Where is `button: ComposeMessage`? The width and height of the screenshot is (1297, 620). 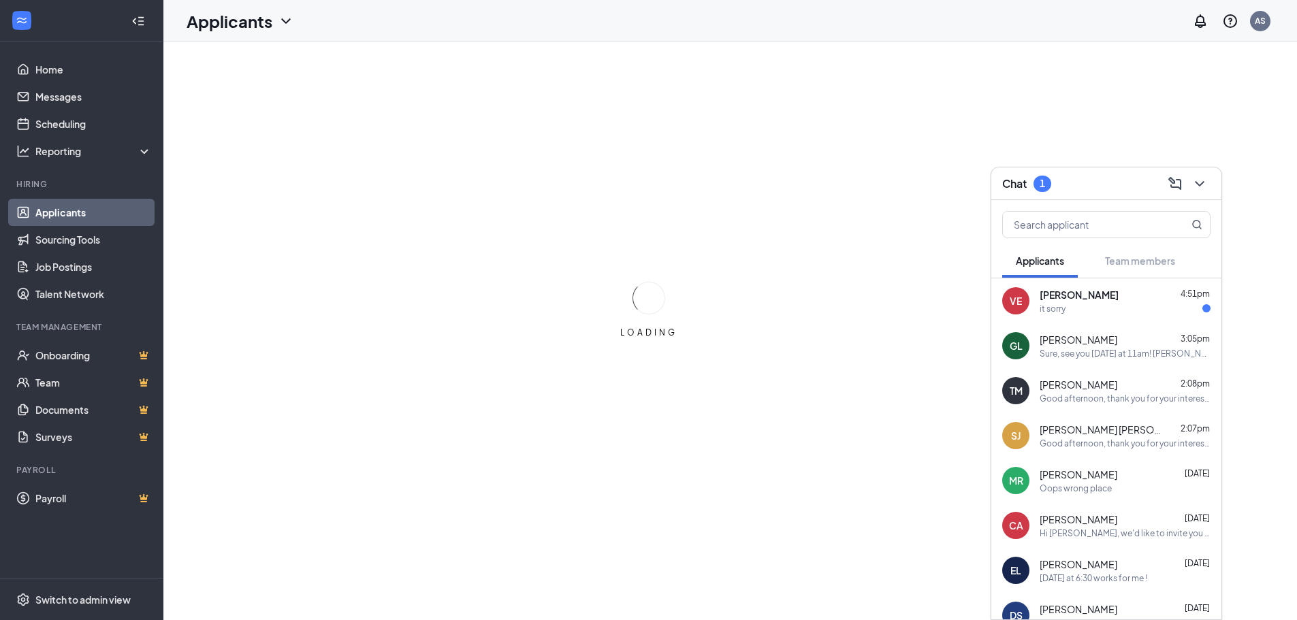 button: ComposeMessage is located at coordinates (1175, 184).